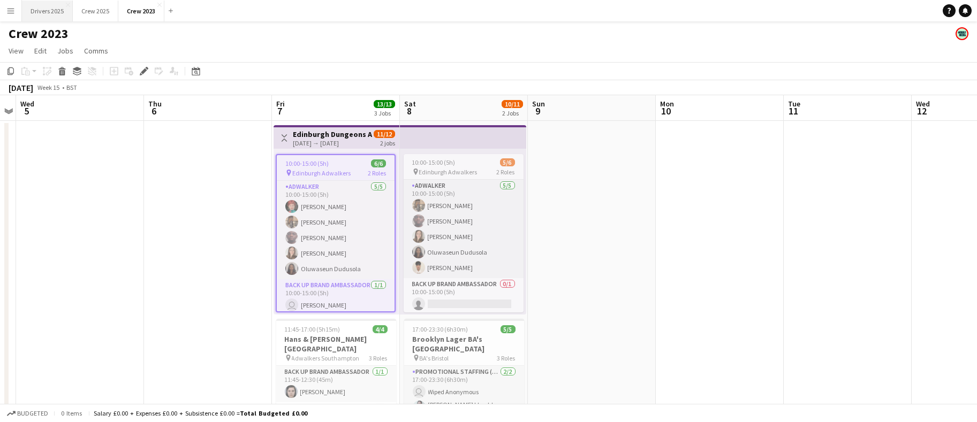 This screenshot has height=422, width=977. I want to click on span: Fri, so click(281, 104).